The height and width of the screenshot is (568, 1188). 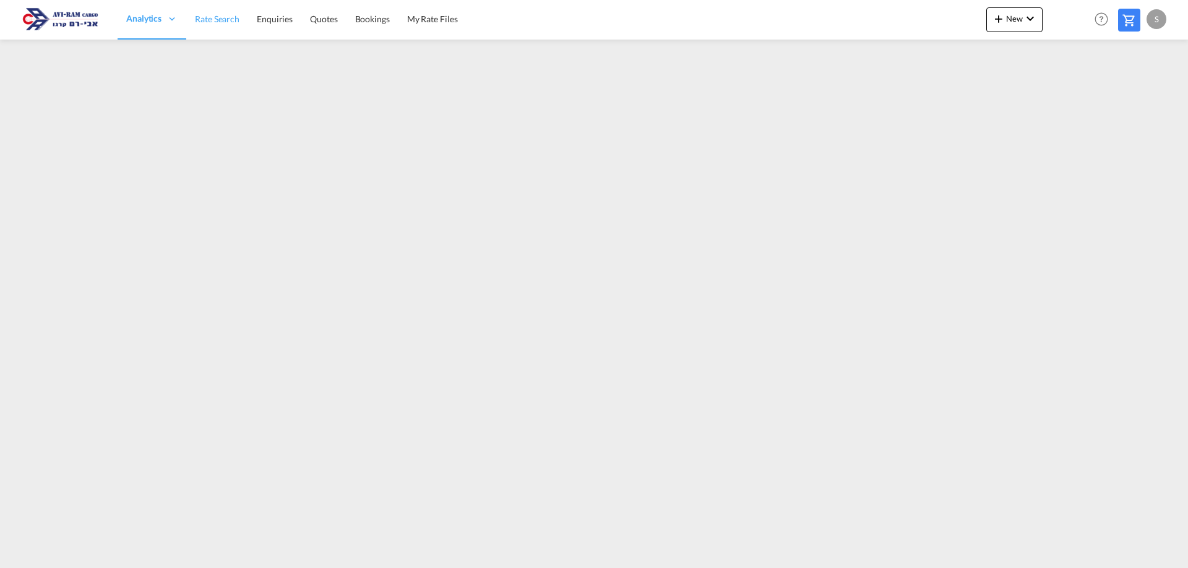 What do you see at coordinates (1104, 20) in the screenshot?
I see `div: Help` at bounding box center [1104, 20].